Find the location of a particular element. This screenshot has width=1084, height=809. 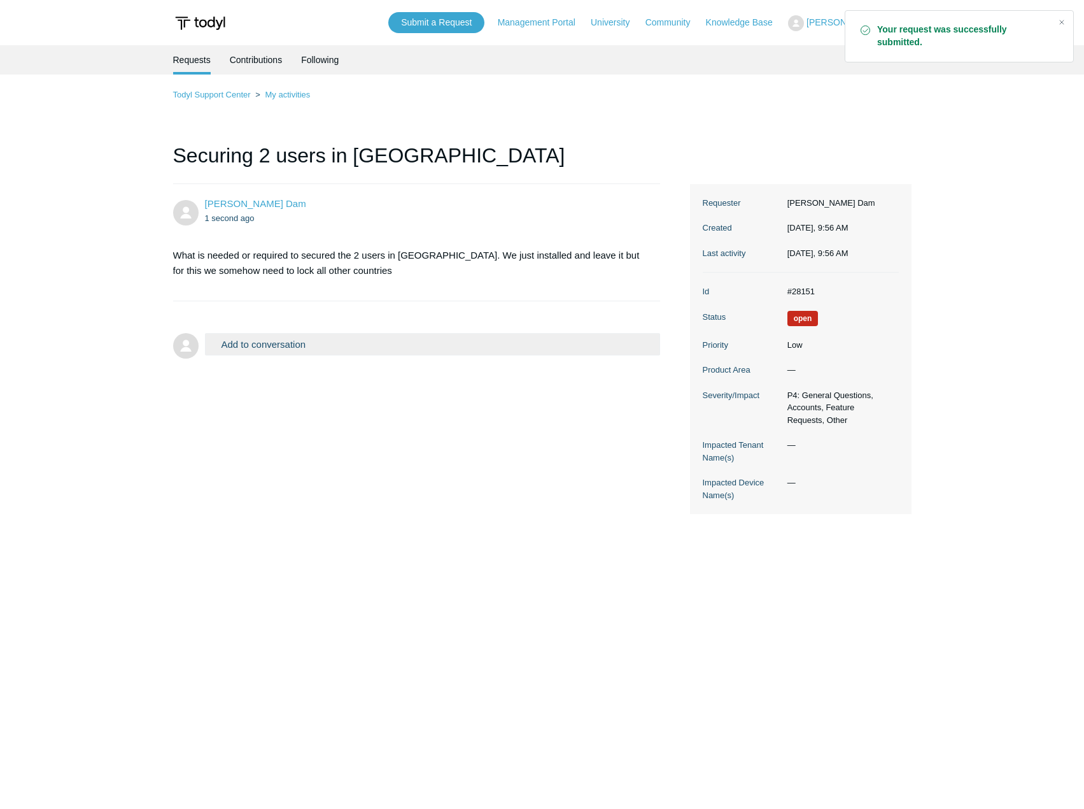

a: Knowledge Base is located at coordinates (746, 22).